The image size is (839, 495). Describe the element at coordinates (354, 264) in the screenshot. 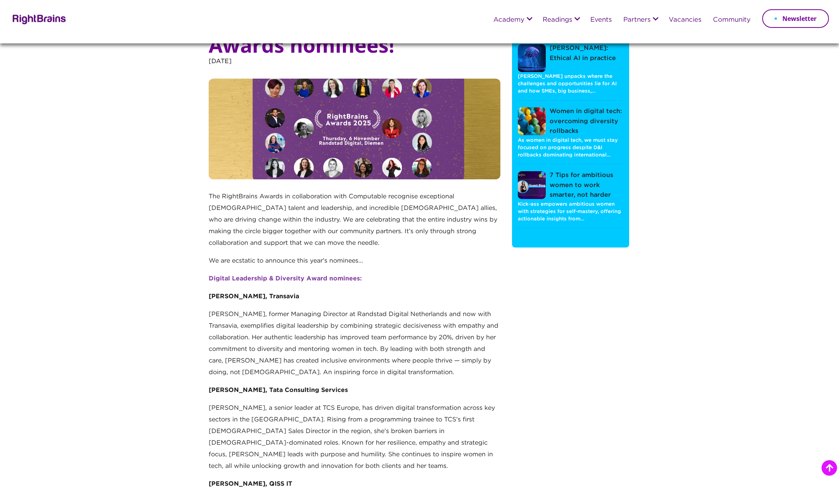

I see `p: We are ecstatic to announce this year's nominees...` at that location.